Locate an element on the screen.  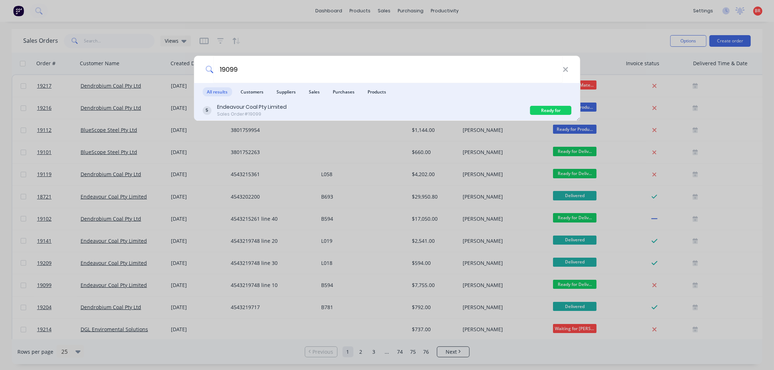
span: Products is located at coordinates (377, 92).